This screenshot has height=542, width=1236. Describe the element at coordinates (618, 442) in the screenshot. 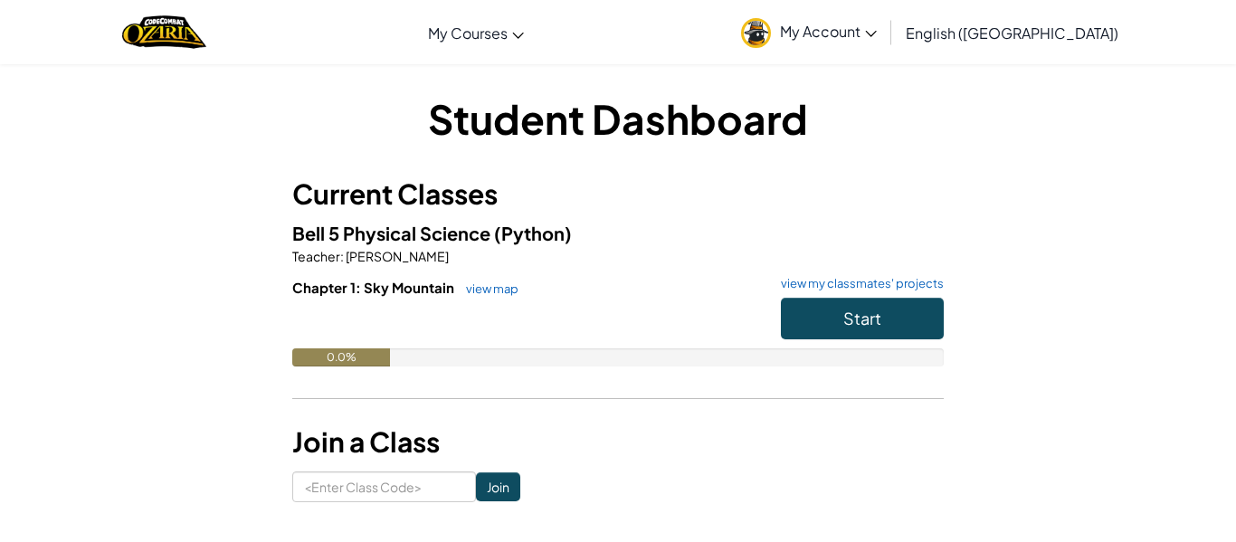

I see `h3: Join a Class` at that location.